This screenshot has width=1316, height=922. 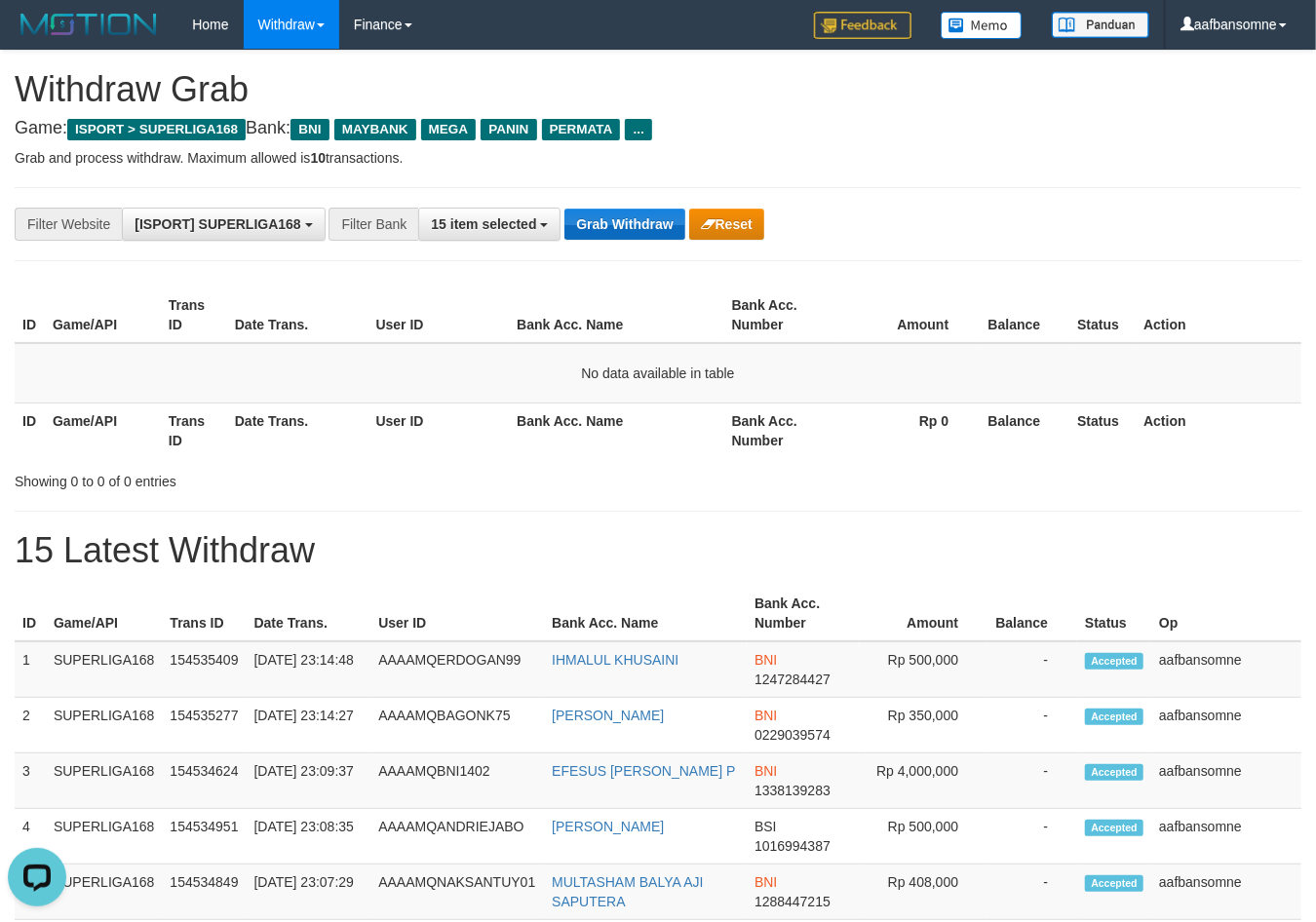 I want to click on a: MULTASHAM BALYA AJI SAPUTERA, so click(x=627, y=891).